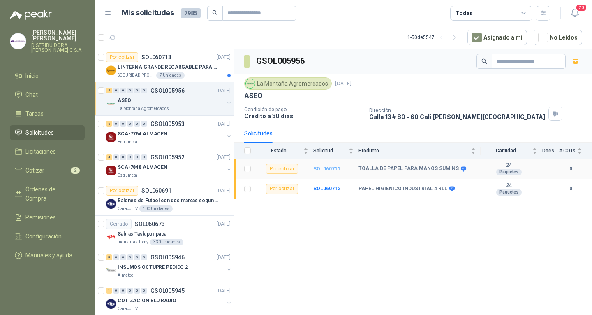 The image size is (592, 315). I want to click on p: Dirección, so click(458, 110).